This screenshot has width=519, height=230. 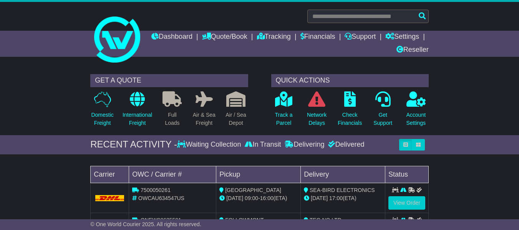 What do you see at coordinates (172, 119) in the screenshot?
I see `p: Full Loads` at bounding box center [172, 119].